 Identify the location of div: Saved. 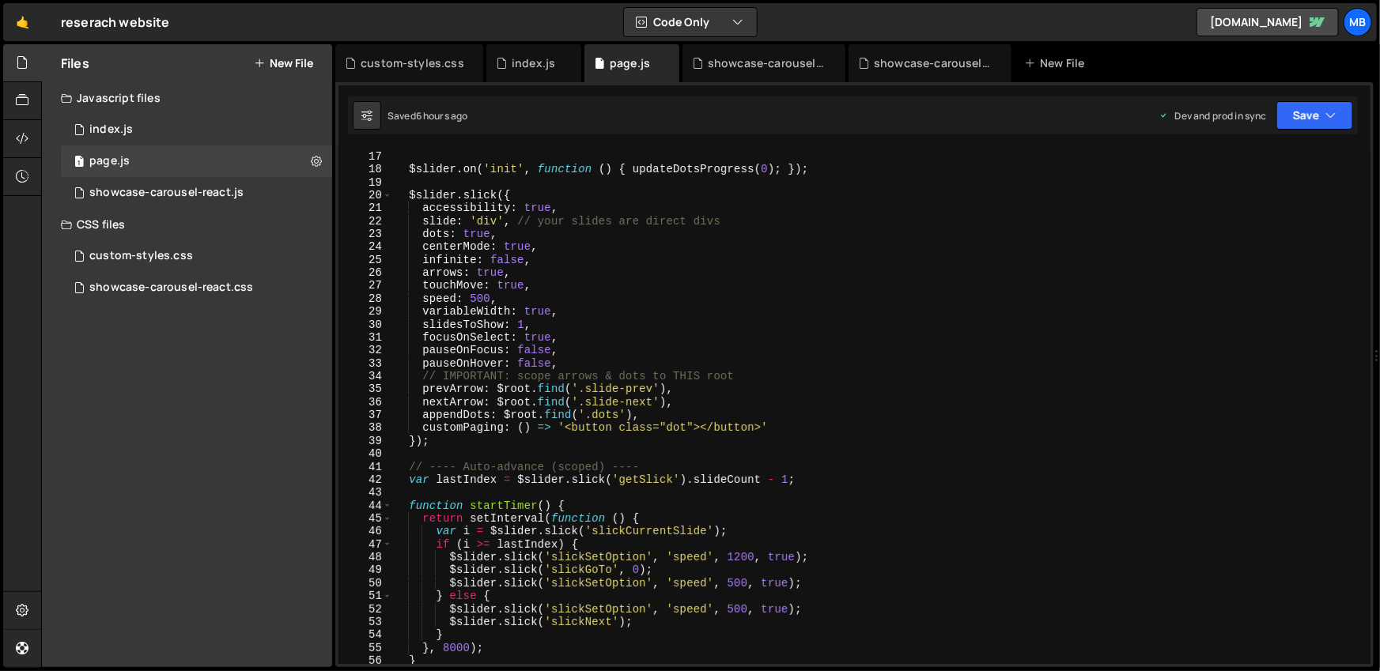
(428, 115).